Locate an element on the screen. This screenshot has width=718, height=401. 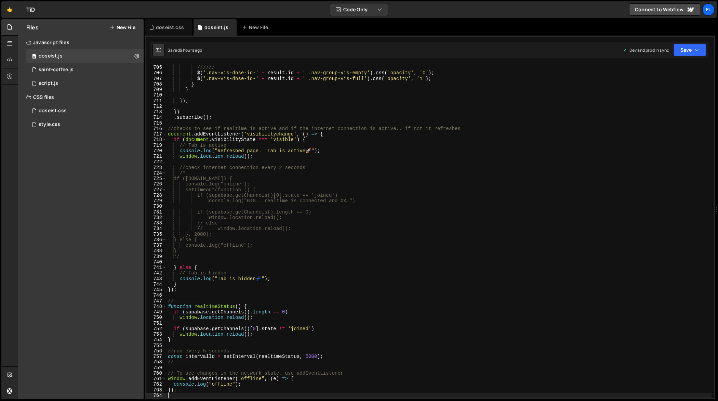
h2: Files is located at coordinates (32, 27).